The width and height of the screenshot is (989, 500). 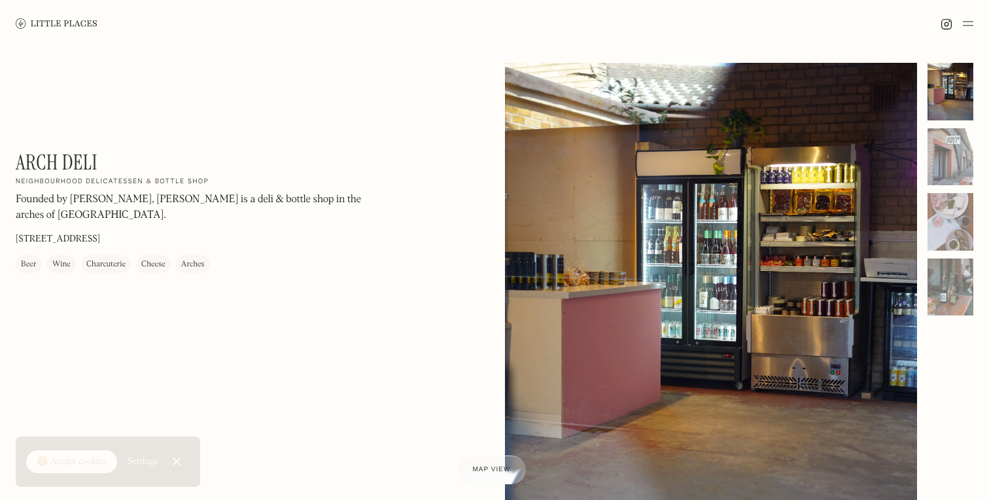 I want to click on span: Map view, so click(x=492, y=469).